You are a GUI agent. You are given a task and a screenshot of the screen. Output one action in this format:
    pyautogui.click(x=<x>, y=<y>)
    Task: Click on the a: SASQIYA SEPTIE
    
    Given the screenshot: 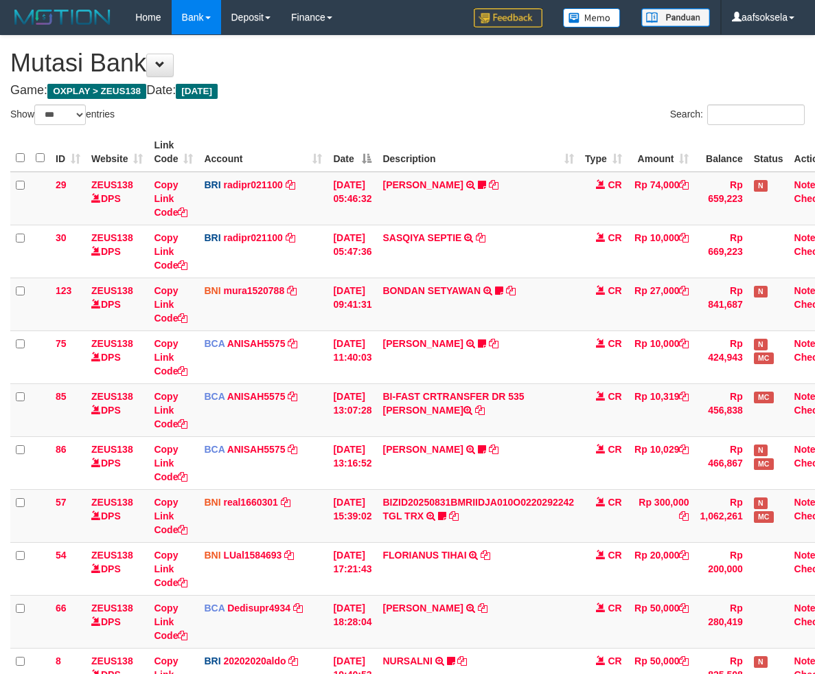 What is the action you would take?
    pyautogui.click(x=422, y=238)
    